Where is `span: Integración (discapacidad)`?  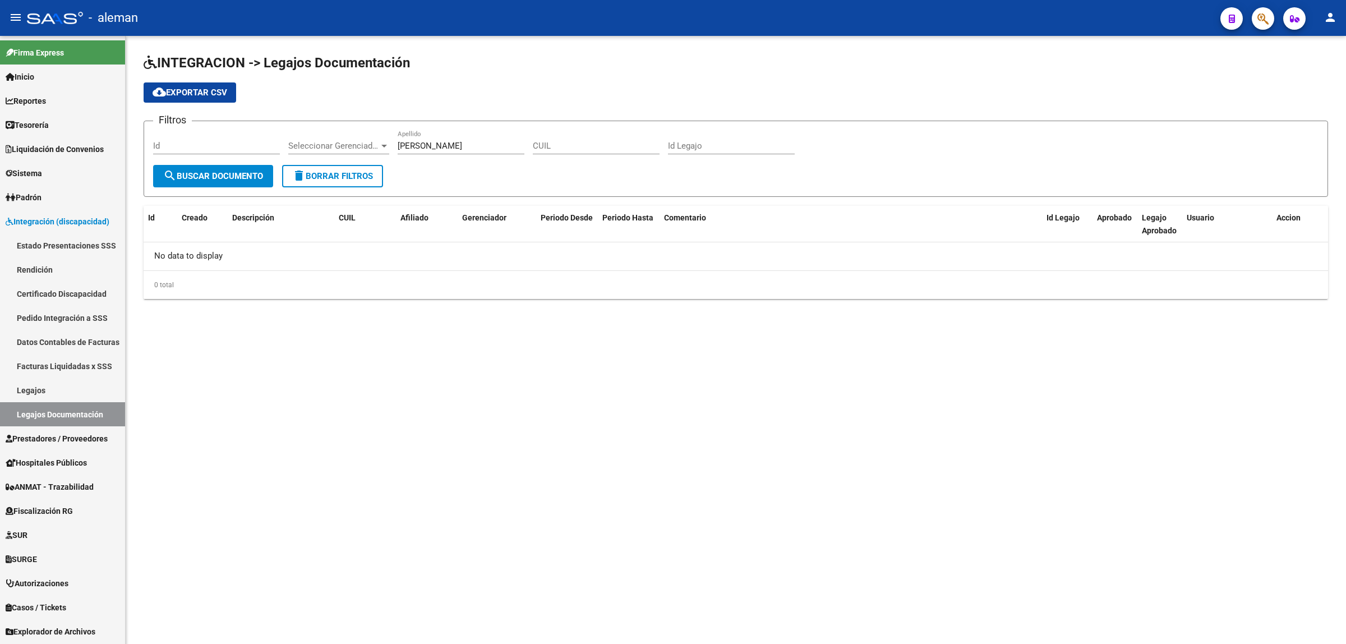
span: Integración (discapacidad) is located at coordinates (57, 221).